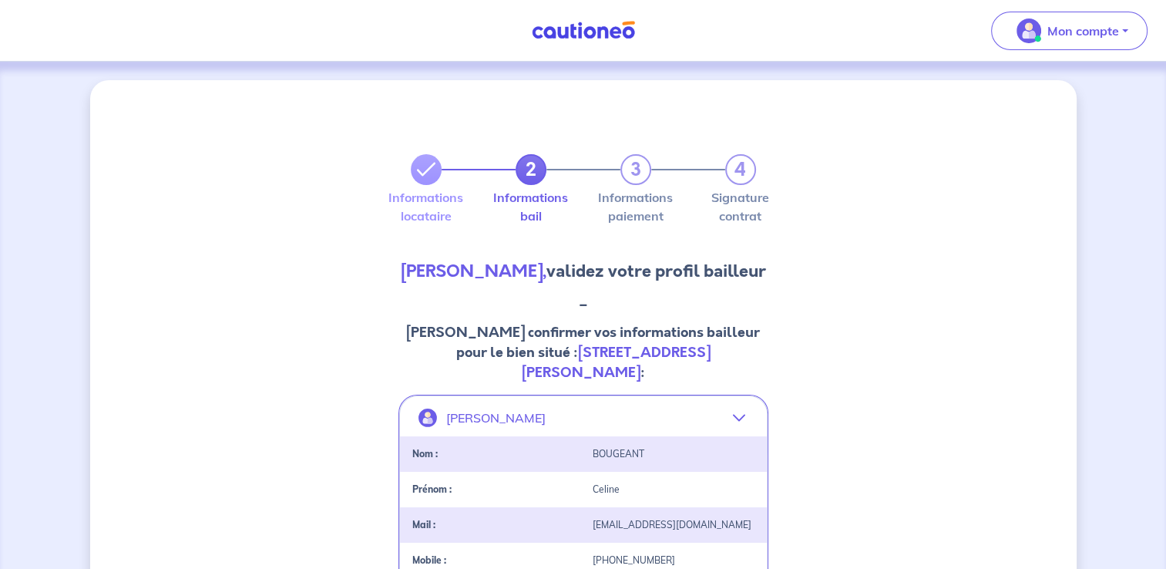  What do you see at coordinates (531, 206) in the screenshot?
I see `label: Informations bail` at bounding box center [531, 206].